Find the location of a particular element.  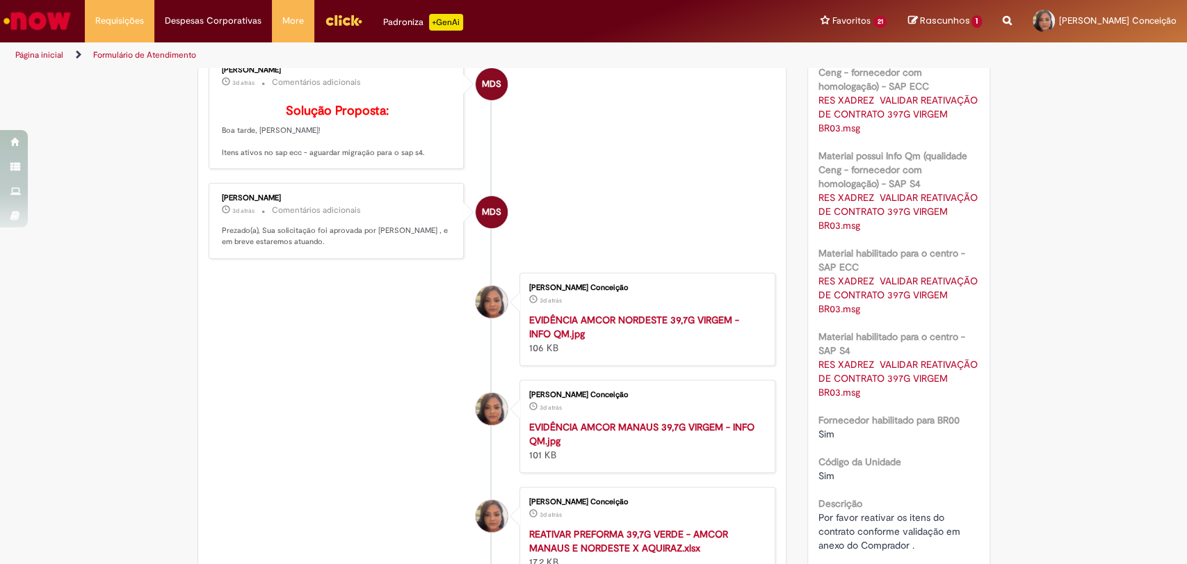

time: 29/08/2025 14:19:34 is located at coordinates (551, 300).